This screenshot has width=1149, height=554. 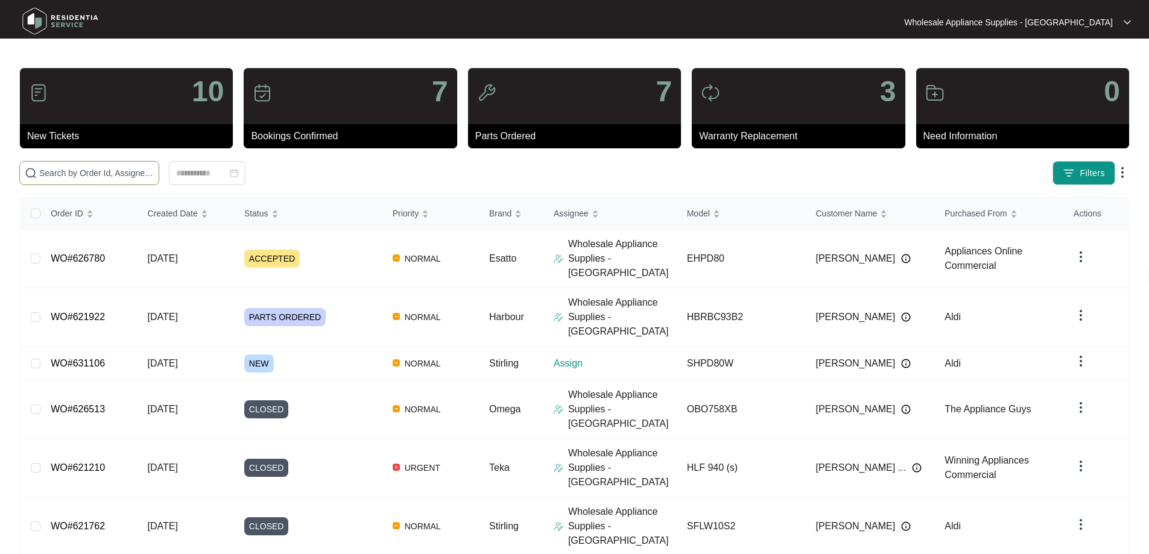 What do you see at coordinates (78, 409) in the screenshot?
I see `a: WO#626513` at bounding box center [78, 409].